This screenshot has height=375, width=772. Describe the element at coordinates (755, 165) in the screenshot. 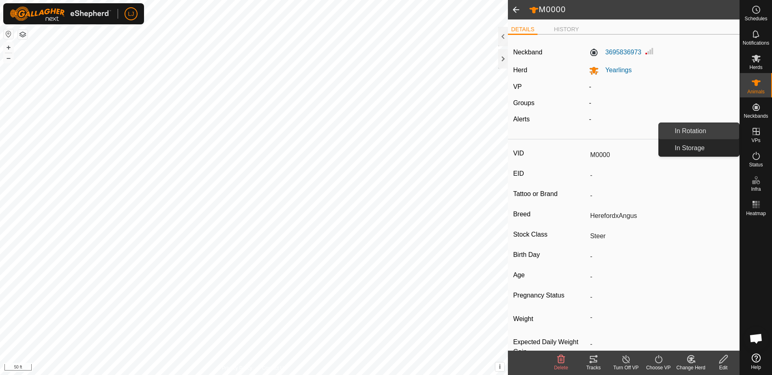

I see `span: Status` at that location.